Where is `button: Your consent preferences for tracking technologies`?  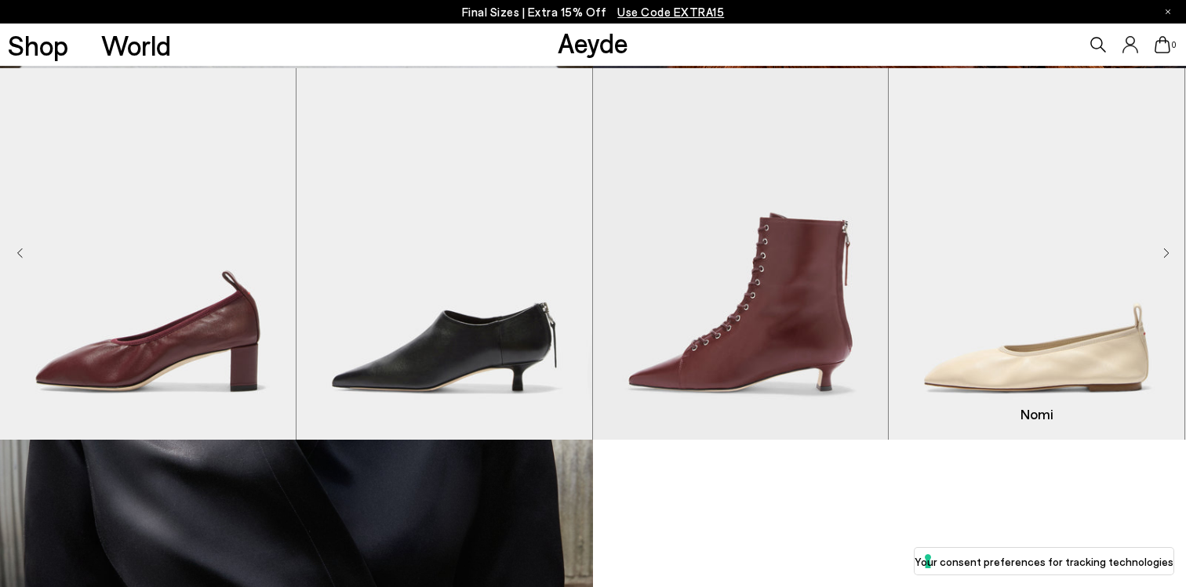
button: Your consent preferences for tracking technologies is located at coordinates (1044, 562).